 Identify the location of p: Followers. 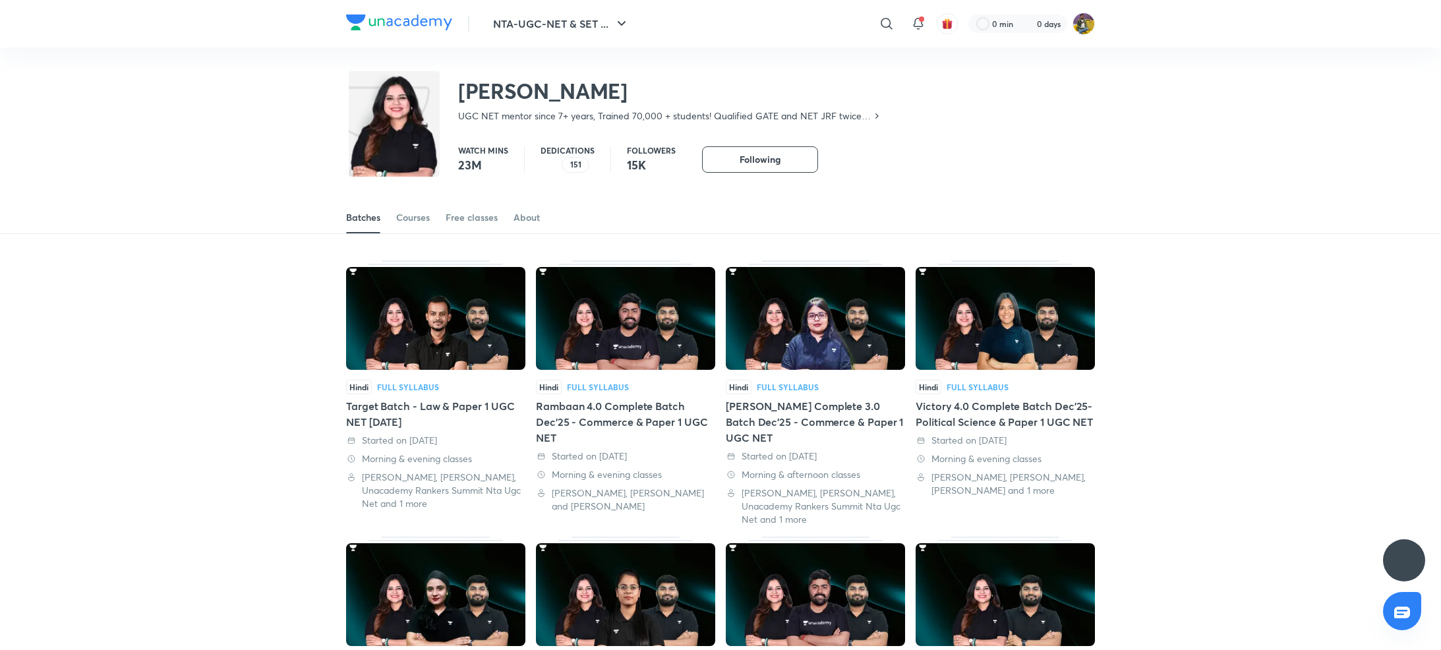
(651, 150).